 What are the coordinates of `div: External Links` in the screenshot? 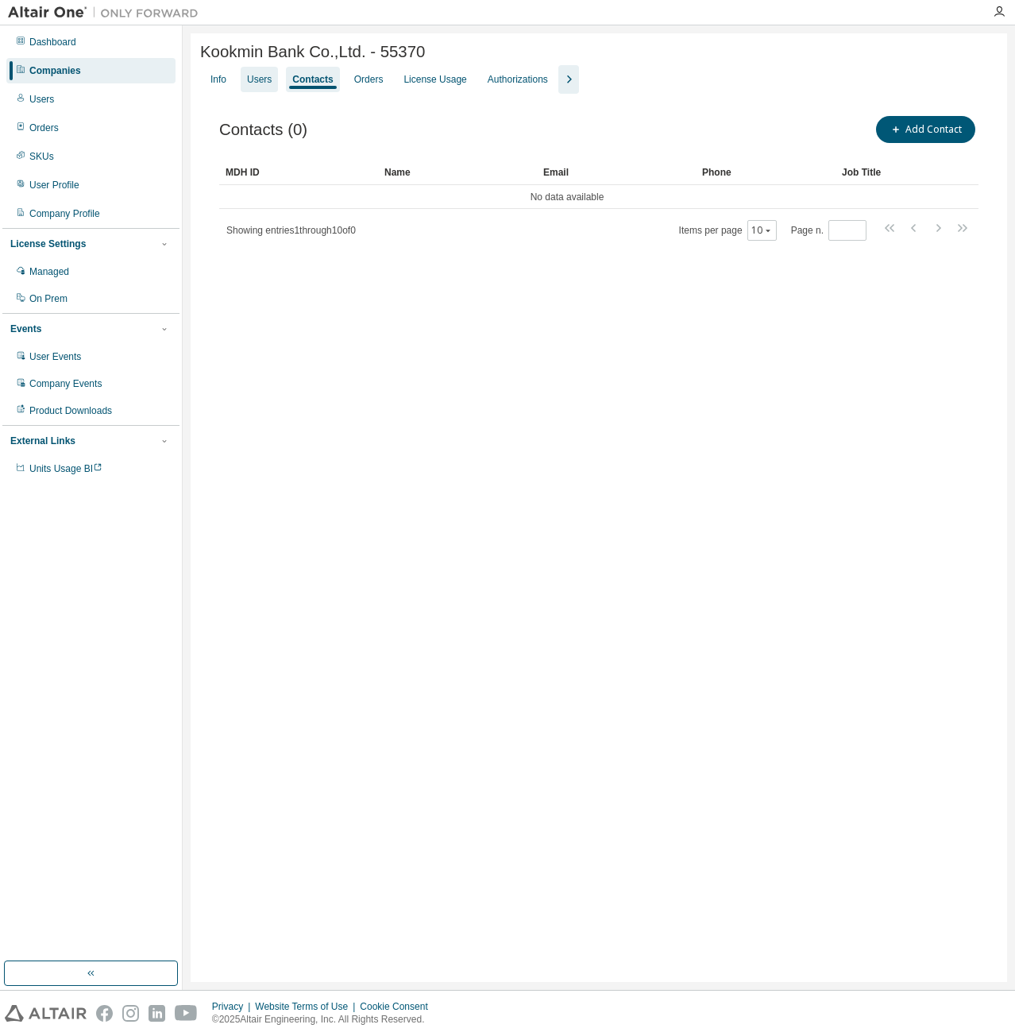 It's located at (43, 441).